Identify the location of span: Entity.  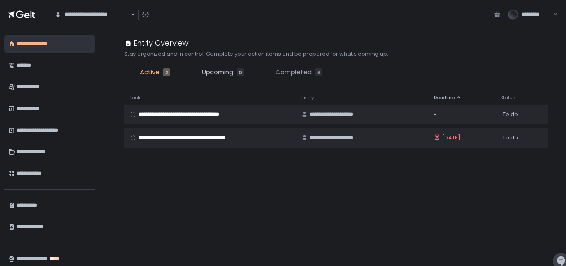
(308, 97).